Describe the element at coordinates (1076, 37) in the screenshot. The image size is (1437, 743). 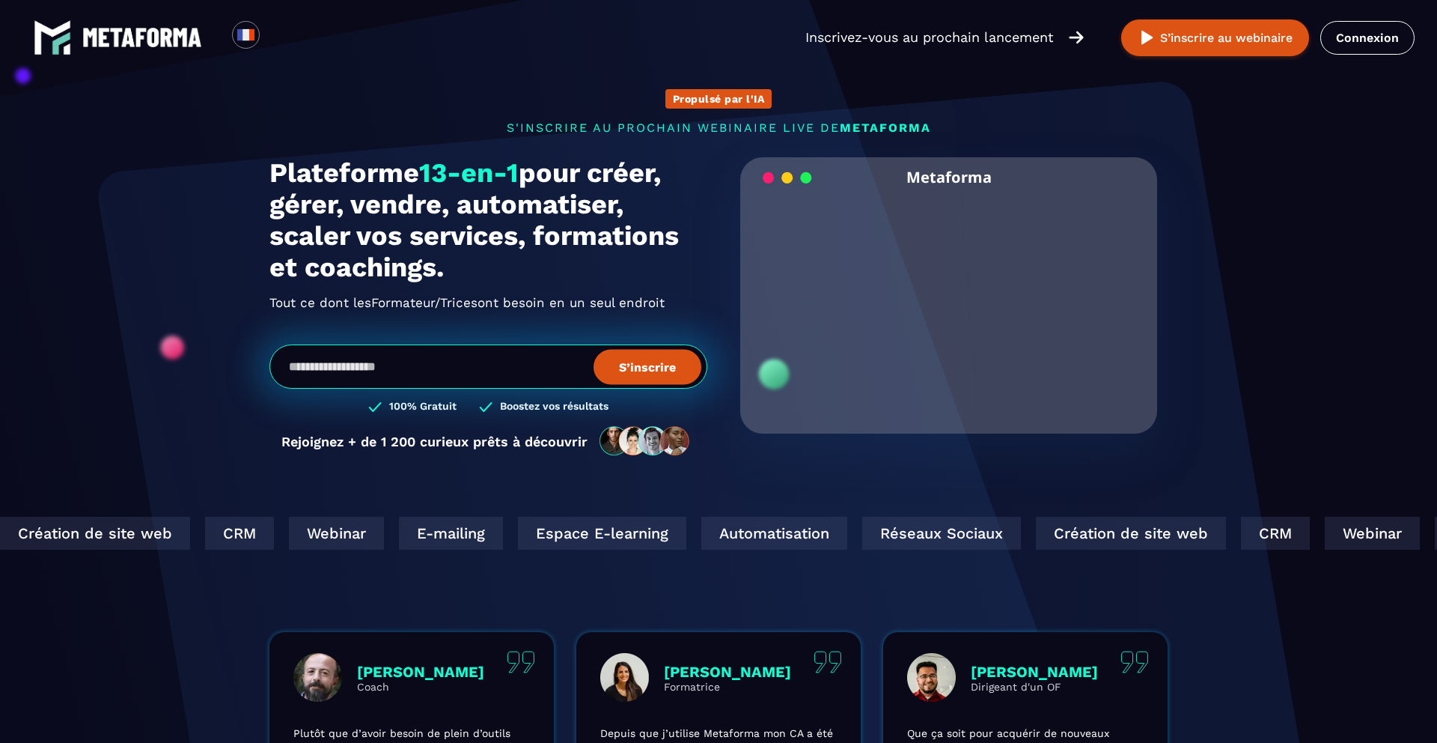
I see `img: arrow-right` at that location.